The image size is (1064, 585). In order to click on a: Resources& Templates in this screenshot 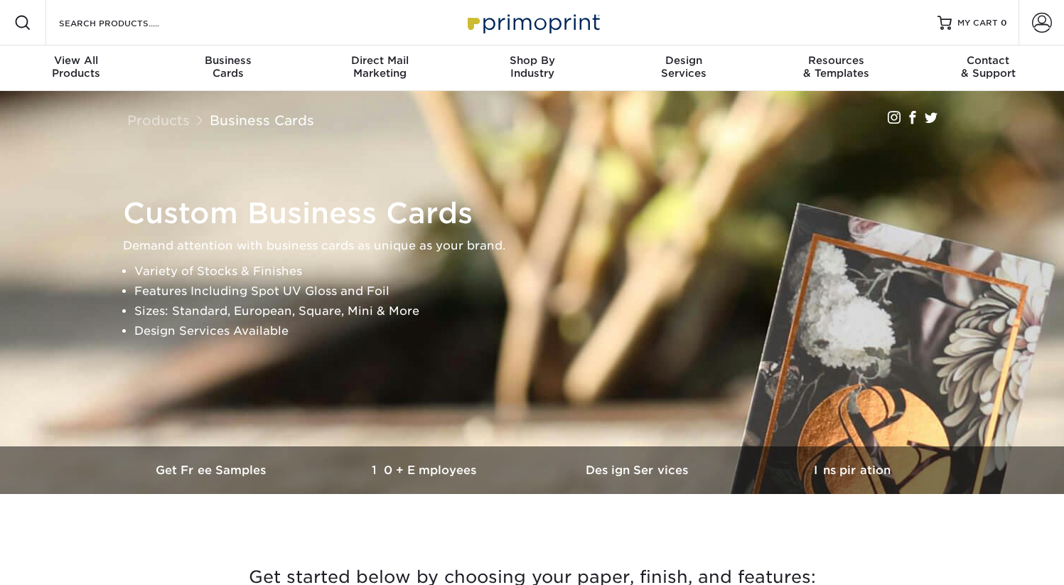, I will do `click(836, 68)`.